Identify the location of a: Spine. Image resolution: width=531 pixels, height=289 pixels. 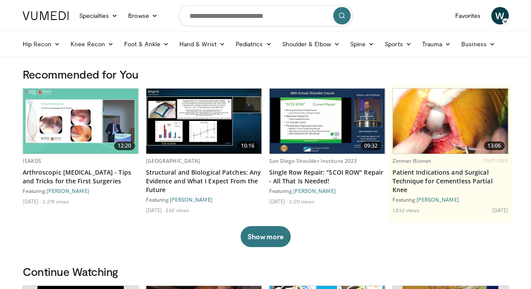
(362, 44).